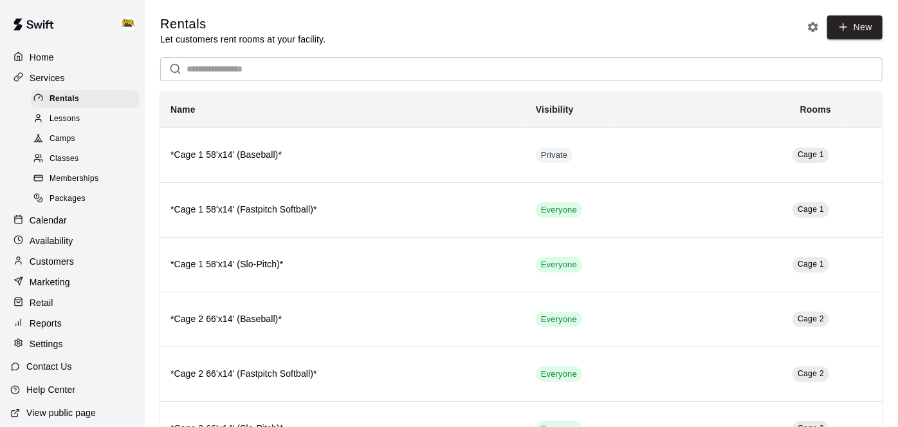 Image resolution: width=898 pixels, height=427 pixels. What do you see at coordinates (343, 374) in the screenshot?
I see `h6: *Cage 2 66'x14' (Fastpitch Softball)*` at bounding box center [343, 374].